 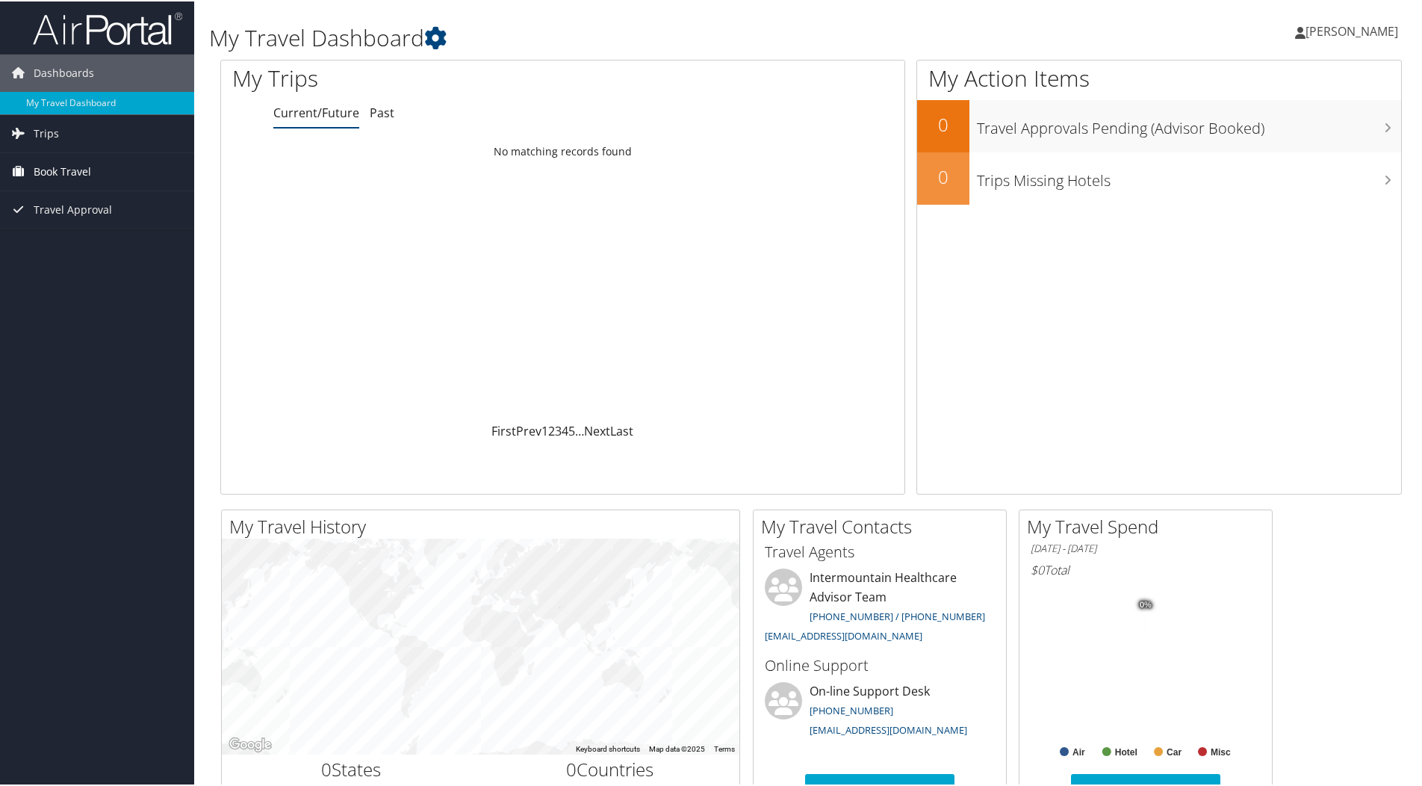 What do you see at coordinates (545, 430) in the screenshot?
I see `a: 1` at bounding box center [545, 430].